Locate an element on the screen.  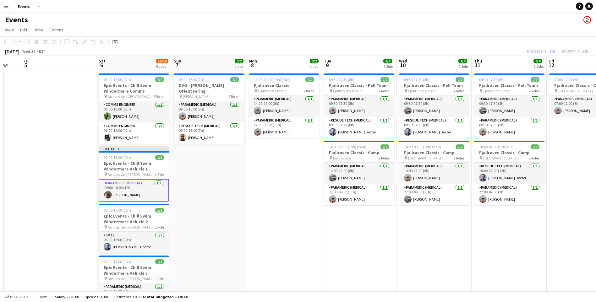
span: Tue is located at coordinates (327, 61).